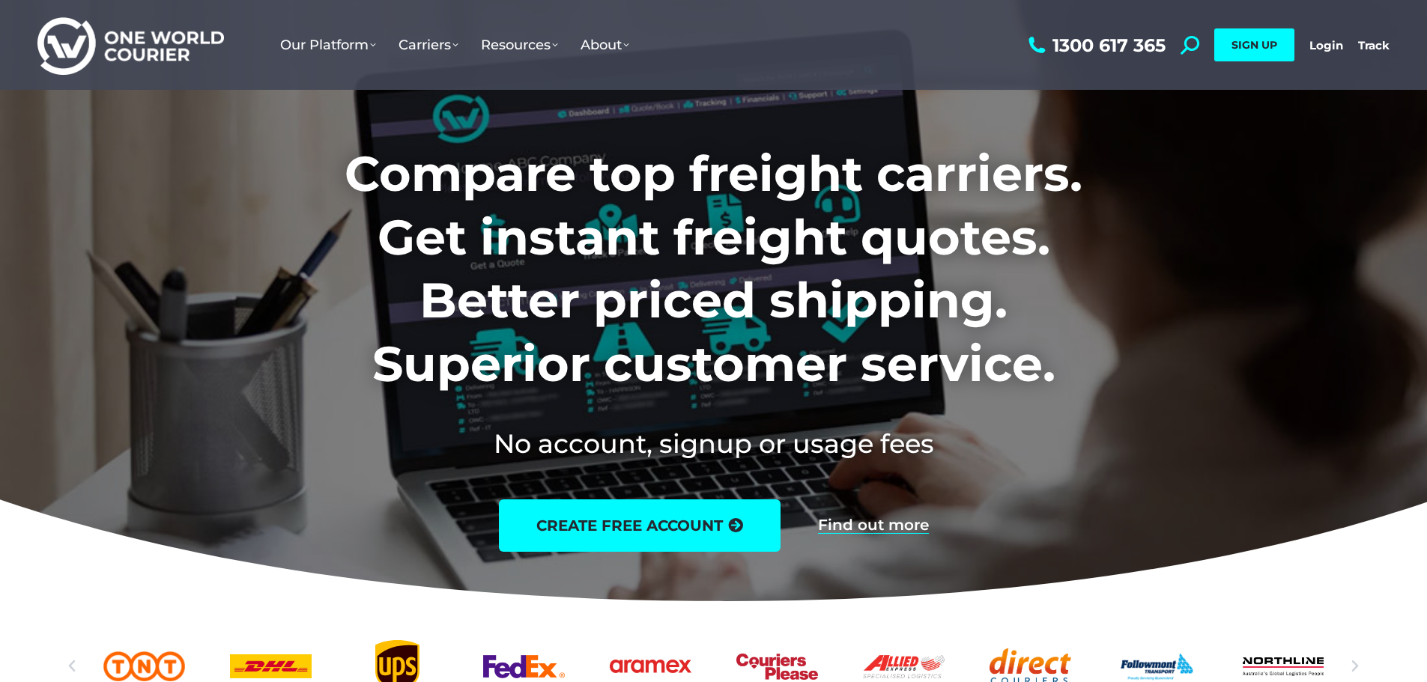 This screenshot has height=682, width=1427. What do you see at coordinates (1254, 45) in the screenshot?
I see `a: SIGN UP` at bounding box center [1254, 45].